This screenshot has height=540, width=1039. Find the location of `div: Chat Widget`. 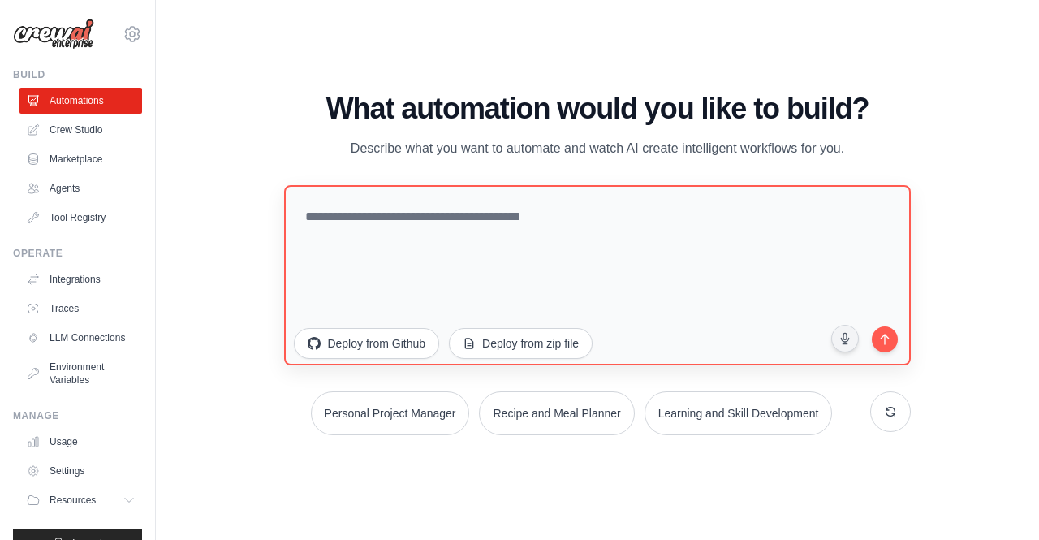

div: Chat Widget is located at coordinates (999, 501).